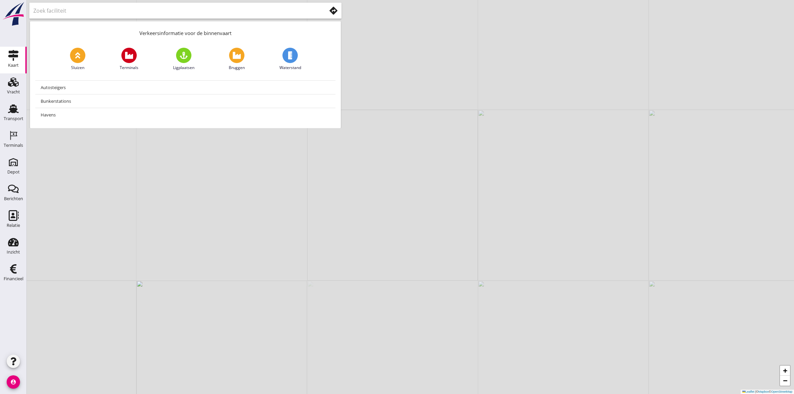  I want to click on span: Bruggen, so click(237, 68).